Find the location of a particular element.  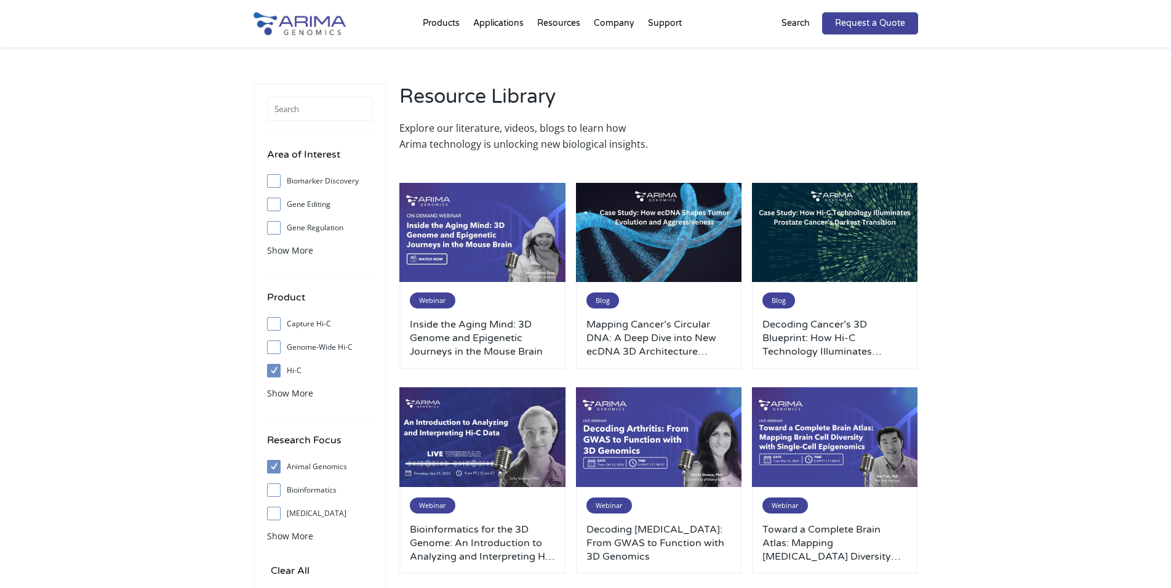

img: Arima-March-Blog-Post-Banner-4-500x300.jpg is located at coordinates (659, 233).